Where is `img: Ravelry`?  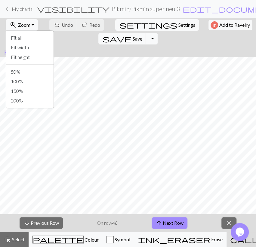
img: Ravelry is located at coordinates (214, 25).